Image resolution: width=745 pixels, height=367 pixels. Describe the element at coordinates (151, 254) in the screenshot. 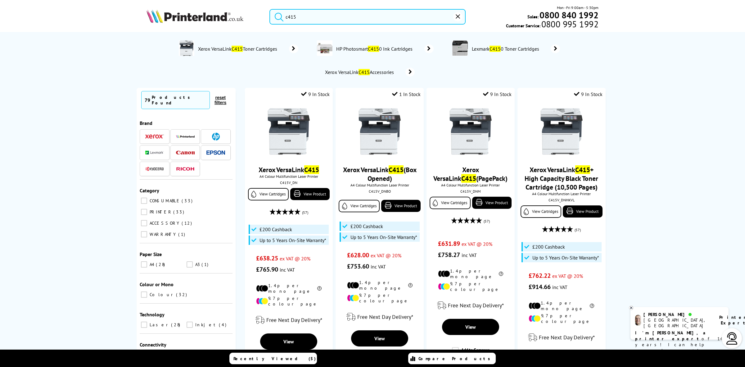

I see `span: Paper Size` at that location.